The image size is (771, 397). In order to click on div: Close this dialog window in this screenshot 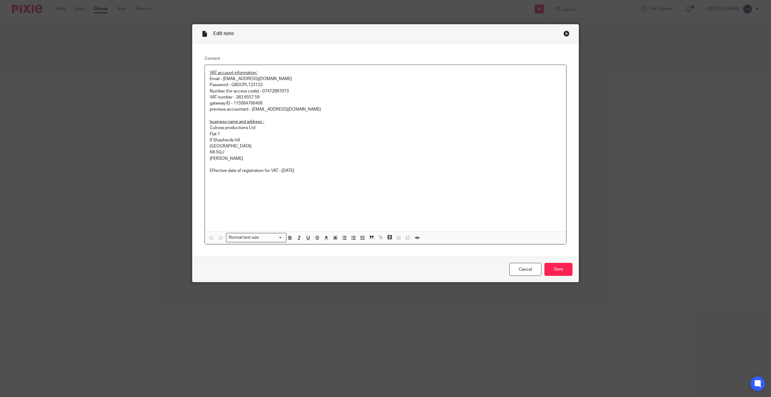, I will do `click(567, 34)`.